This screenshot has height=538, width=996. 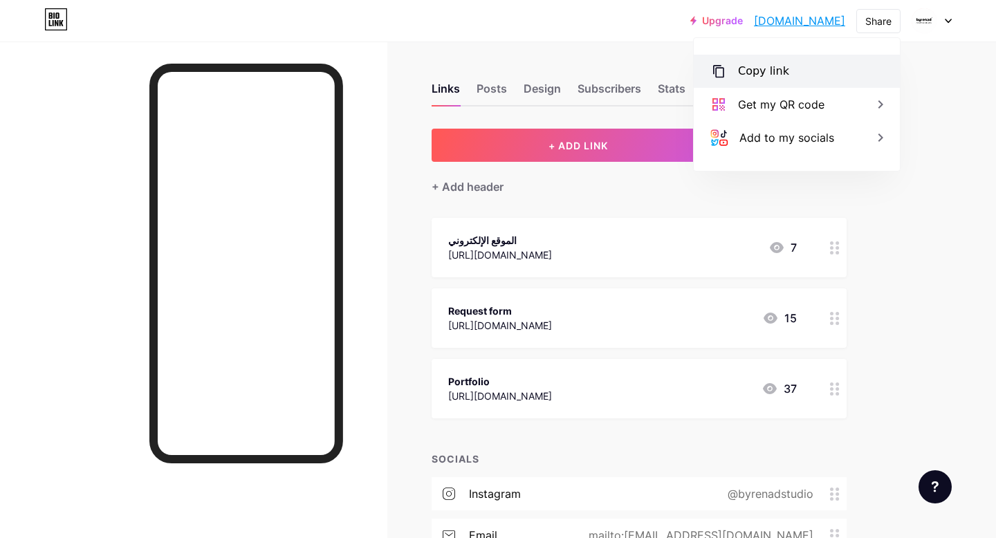 I want to click on div: 37, so click(x=779, y=389).